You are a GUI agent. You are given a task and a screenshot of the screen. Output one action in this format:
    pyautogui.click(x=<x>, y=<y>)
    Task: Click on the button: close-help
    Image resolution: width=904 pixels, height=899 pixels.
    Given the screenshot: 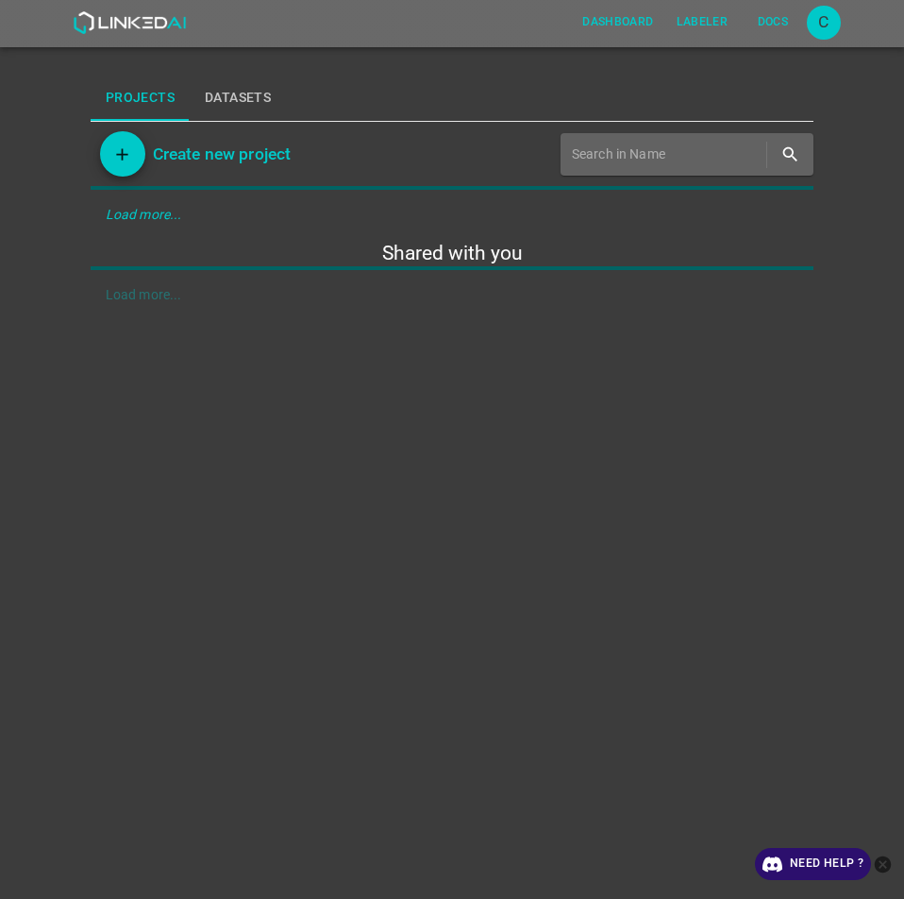 What is the action you would take?
    pyautogui.click(x=883, y=864)
    